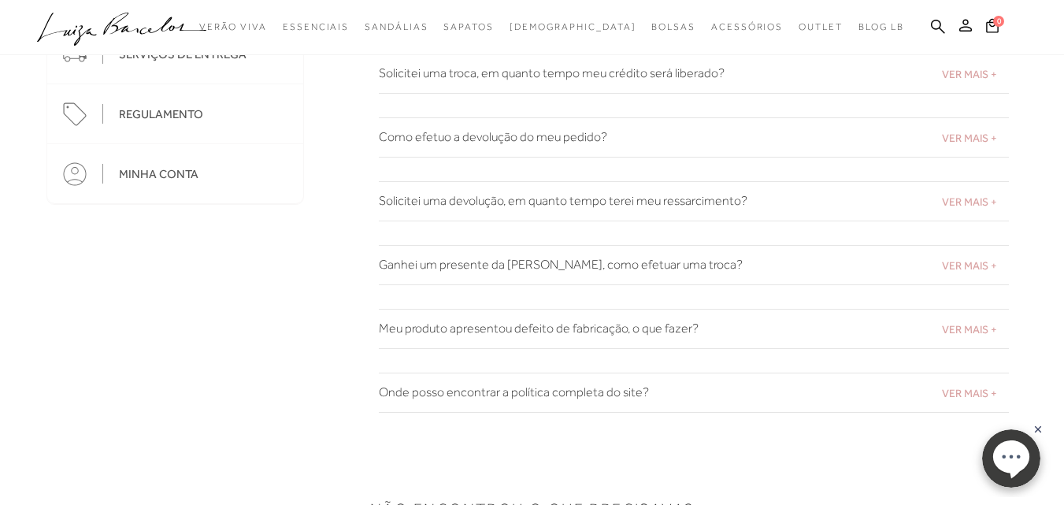 The height and width of the screenshot is (505, 1064). Describe the element at coordinates (396, 27) in the screenshot. I see `span: Sandálias` at that location.